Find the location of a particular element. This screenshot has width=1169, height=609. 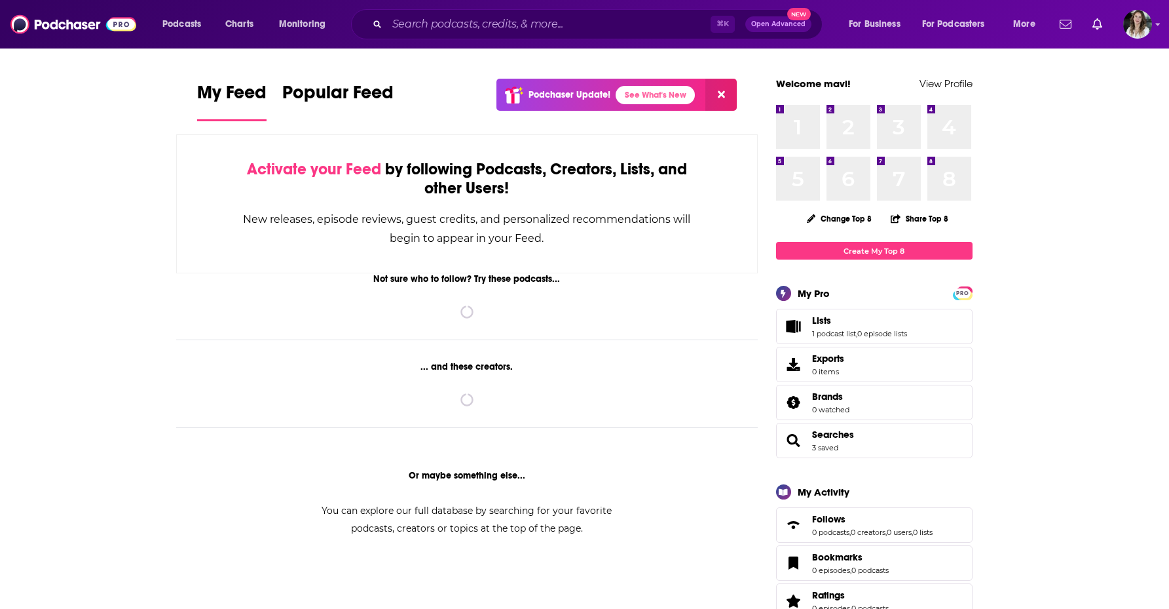

img: User Profile is located at coordinates (1138, 24).